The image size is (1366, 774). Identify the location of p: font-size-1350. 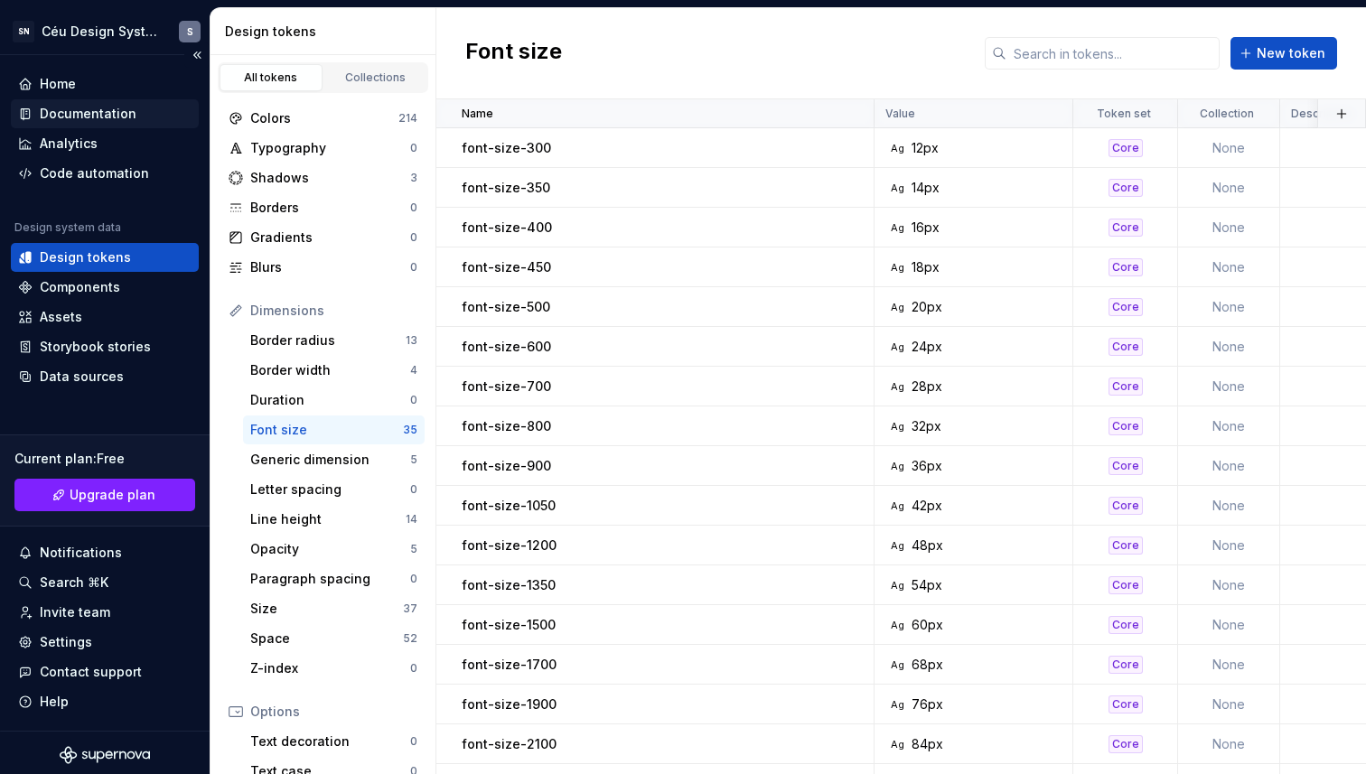
(509, 585).